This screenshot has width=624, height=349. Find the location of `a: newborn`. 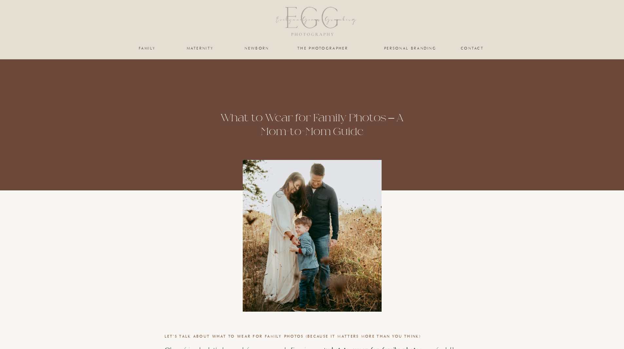

a: newborn is located at coordinates (257, 48).